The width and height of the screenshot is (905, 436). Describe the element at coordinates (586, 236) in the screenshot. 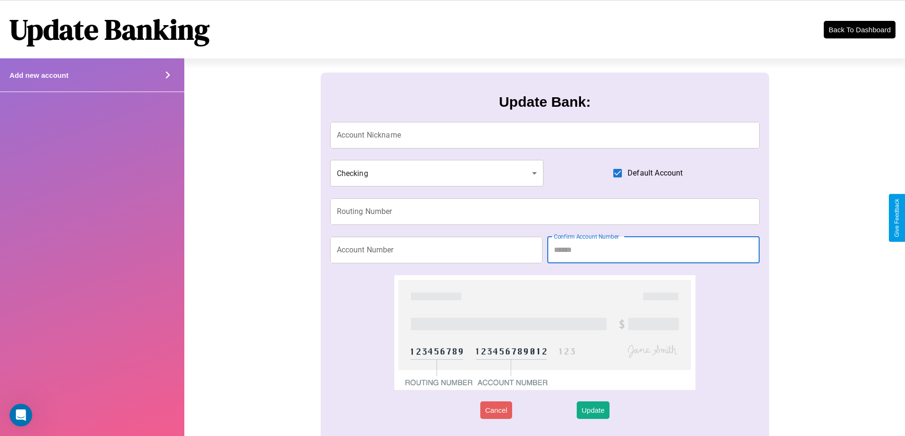

I see `label: Confirm Account Number` at that location.